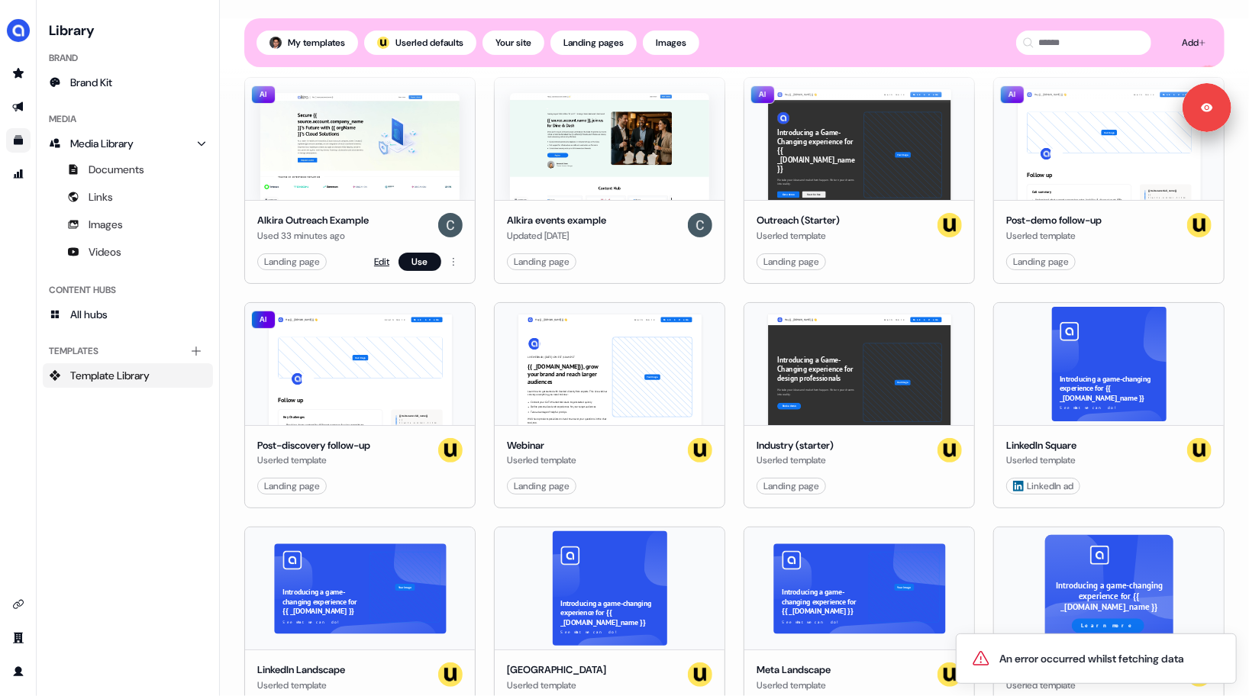  What do you see at coordinates (593, 43) in the screenshot?
I see `button: Landing pages` at bounding box center [593, 43].